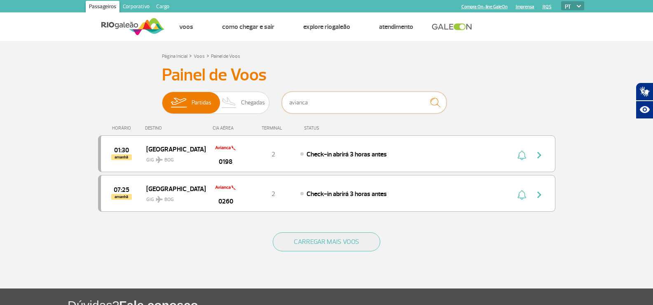 The image size is (653, 305). I want to click on a: Corporativo, so click(136, 7).